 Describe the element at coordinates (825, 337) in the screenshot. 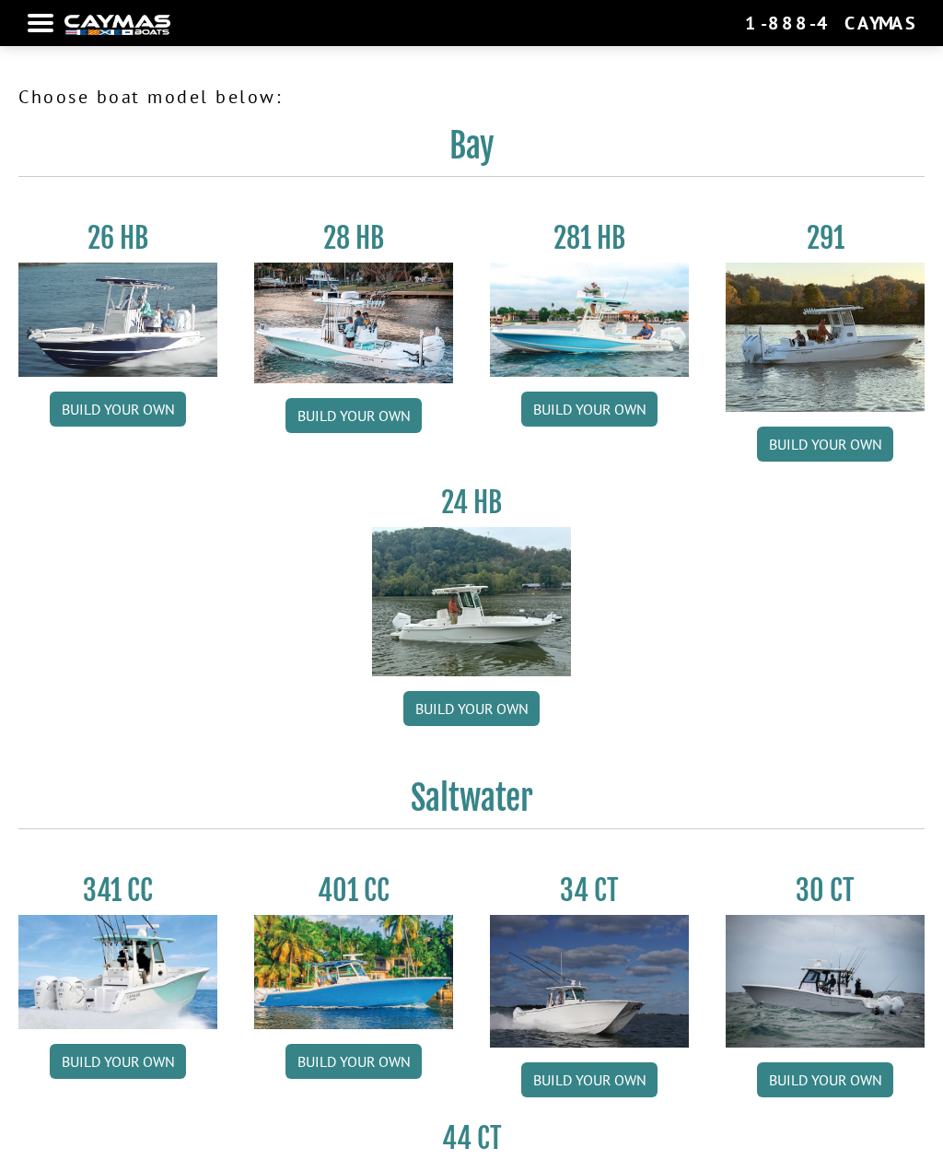

I see `img: 291_Thumbnail.jpg` at that location.